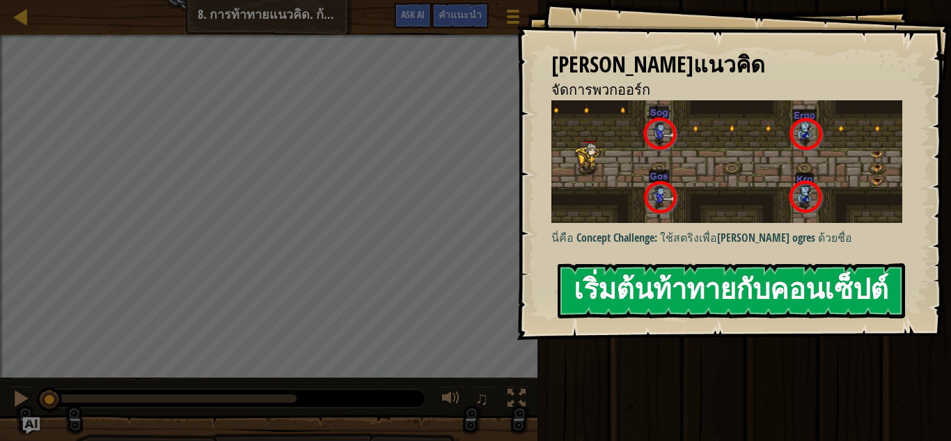 The width and height of the screenshot is (951, 441). Describe the element at coordinates (732, 162) in the screenshot. I see `img: Dangerous steps new` at that location.